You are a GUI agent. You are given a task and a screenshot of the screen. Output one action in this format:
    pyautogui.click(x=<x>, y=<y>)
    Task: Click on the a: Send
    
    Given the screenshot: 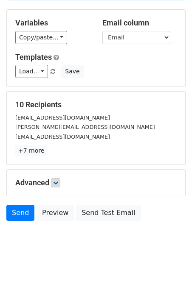 What is the action you would take?
    pyautogui.click(x=20, y=213)
    